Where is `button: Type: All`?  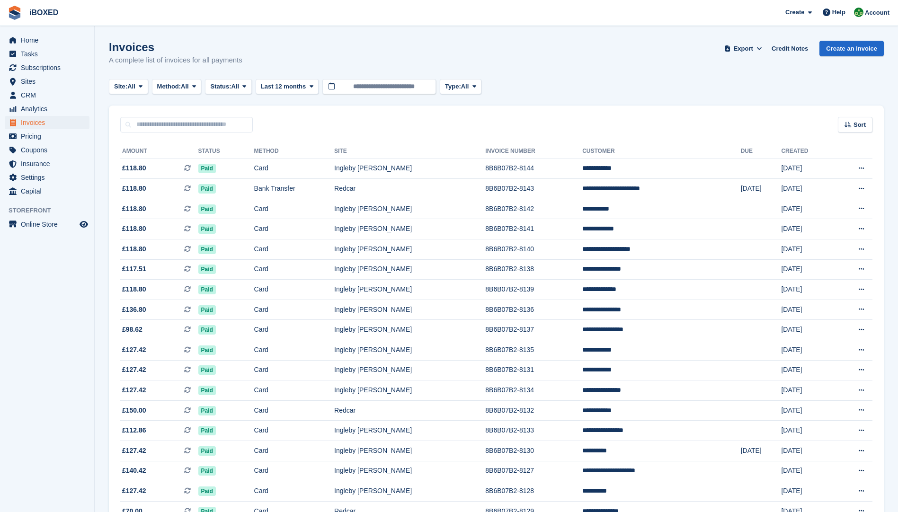 button: Type: All is located at coordinates (461, 87).